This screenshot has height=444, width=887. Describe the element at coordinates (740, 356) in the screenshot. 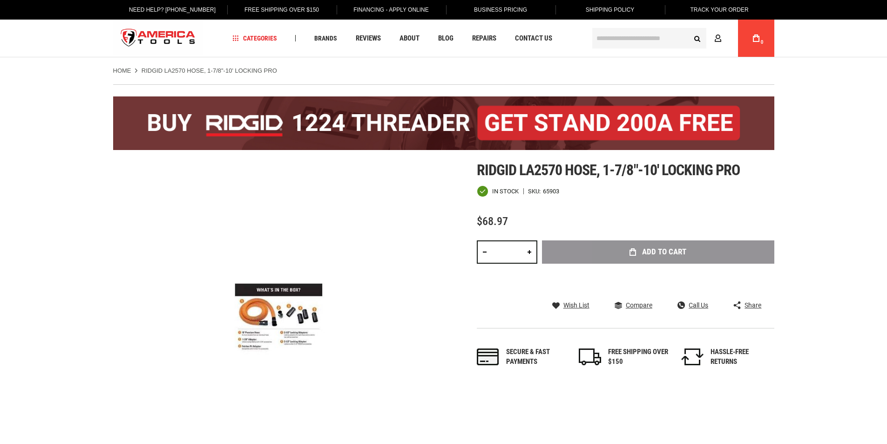

I see `div: HASSLE-FREE RETURNS` at that location.